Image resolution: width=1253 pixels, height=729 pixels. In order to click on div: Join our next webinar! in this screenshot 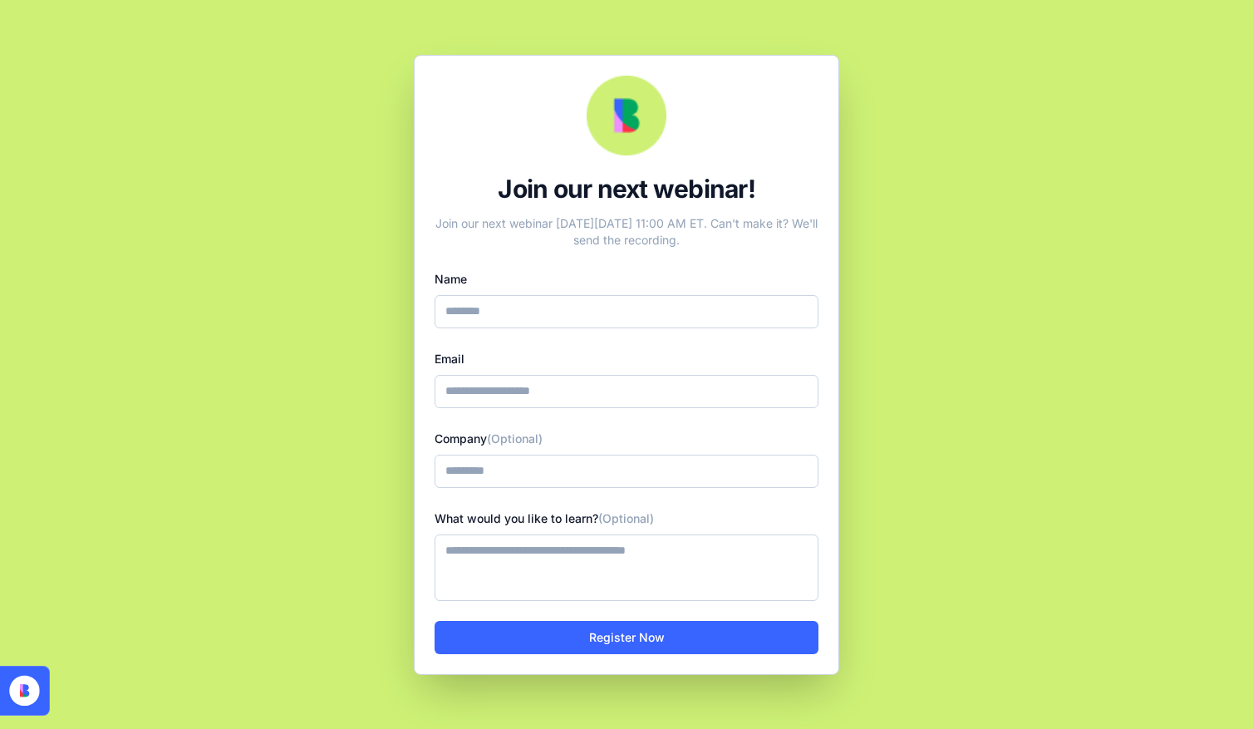, I will do `click(626, 189)`.